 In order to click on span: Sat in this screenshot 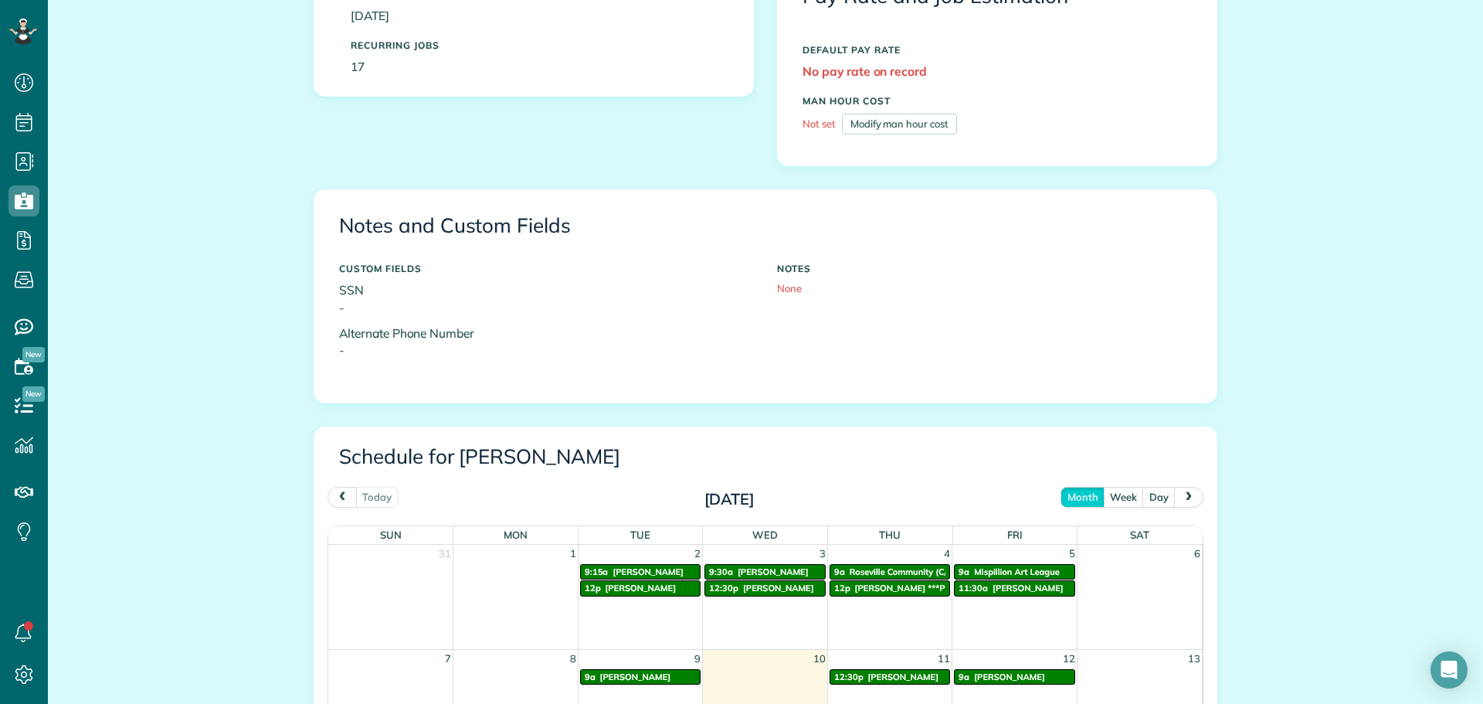, I will do `click(1139, 535)`.